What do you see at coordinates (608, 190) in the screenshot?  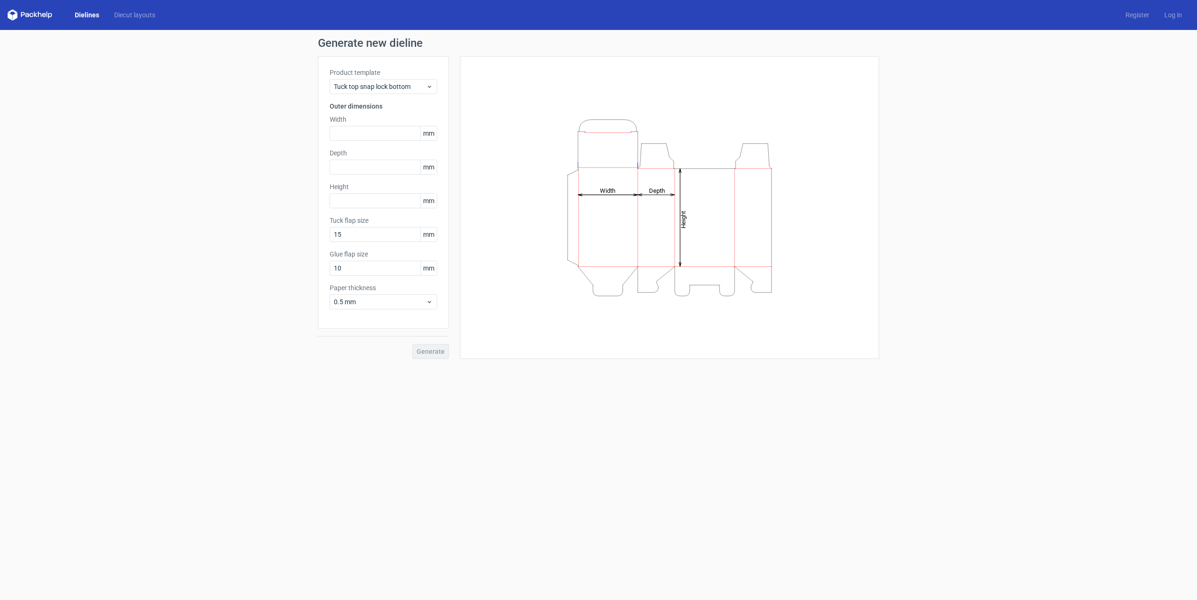 I see `tspan: Width` at bounding box center [608, 190].